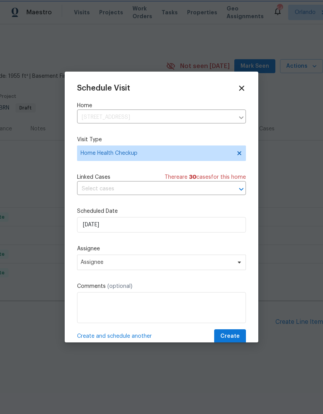 The image size is (323, 414). I want to click on span: (optional), so click(120, 286).